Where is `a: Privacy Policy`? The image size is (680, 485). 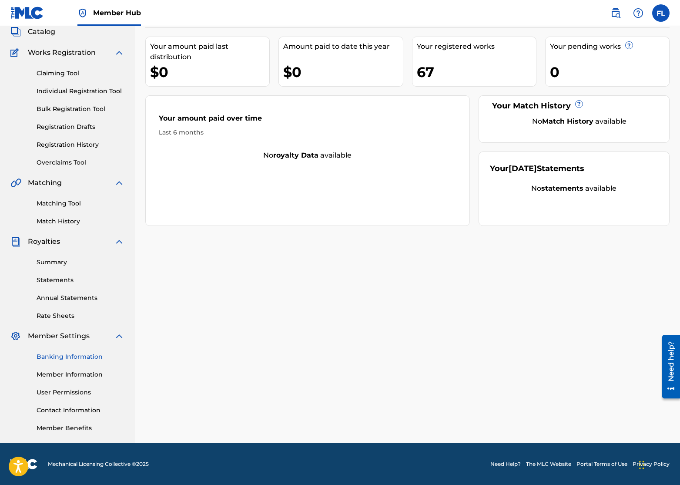 a: Privacy Policy is located at coordinates (651, 464).